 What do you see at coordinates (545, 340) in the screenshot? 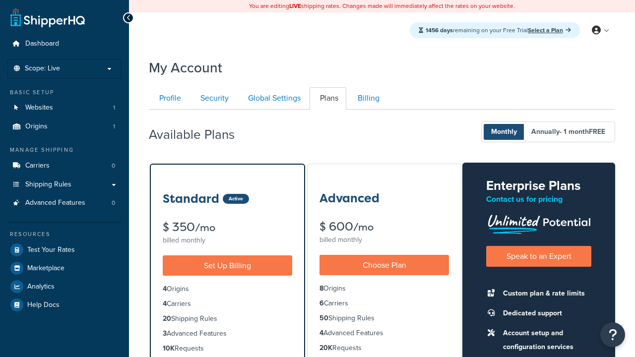
I see `li: Account setup and configuration services` at bounding box center [545, 340].